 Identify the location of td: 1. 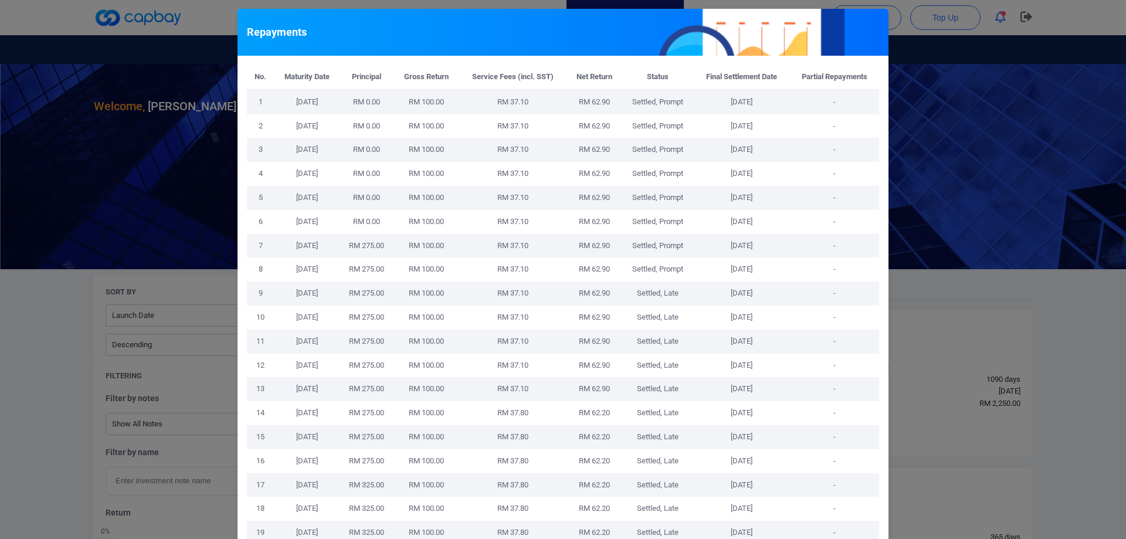
(260, 102).